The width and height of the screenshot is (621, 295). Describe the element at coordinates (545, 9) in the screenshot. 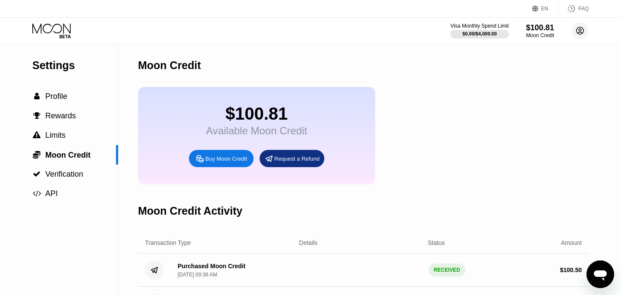

I see `div: EN` at that location.